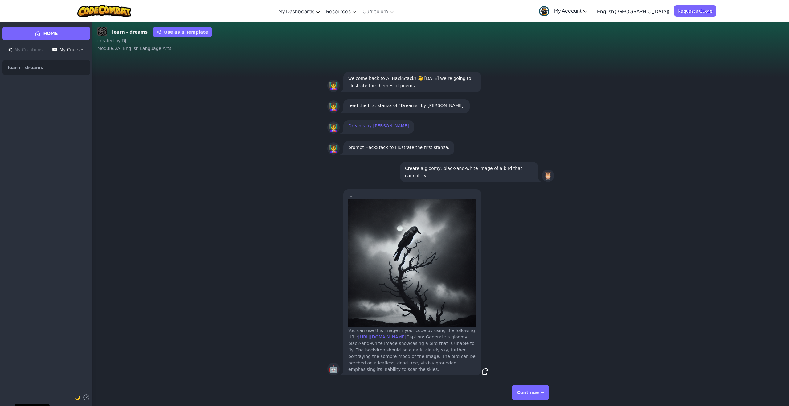 Image resolution: width=789 pixels, height=406 pixels. What do you see at coordinates (375, 11) in the screenshot?
I see `span: Curriculum` at bounding box center [375, 11].